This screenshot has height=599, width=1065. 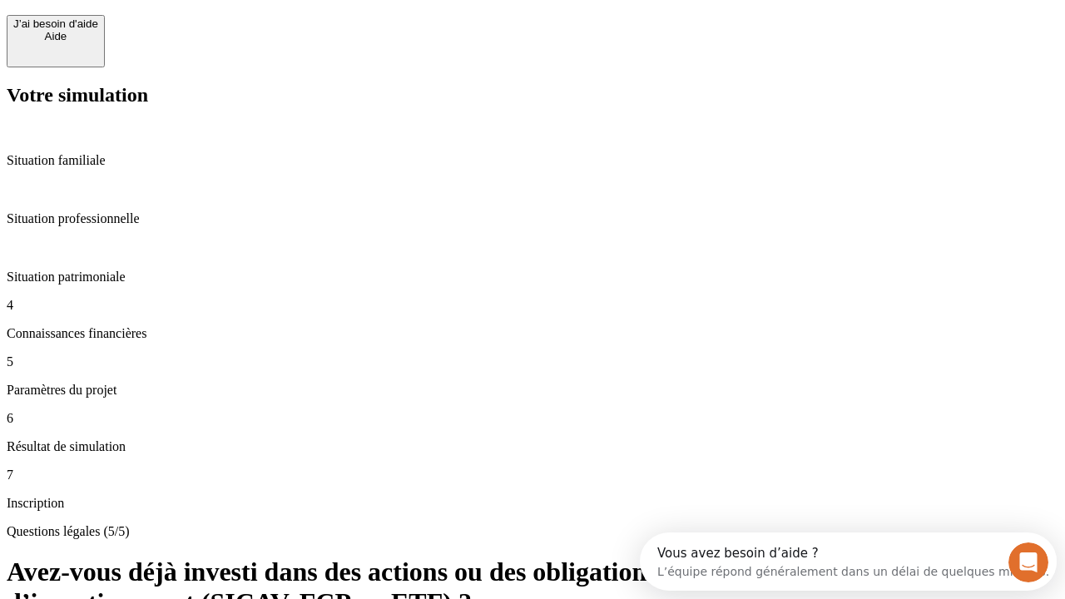 What do you see at coordinates (532, 333) in the screenshot?
I see `p: Connaissances financières` at bounding box center [532, 333].